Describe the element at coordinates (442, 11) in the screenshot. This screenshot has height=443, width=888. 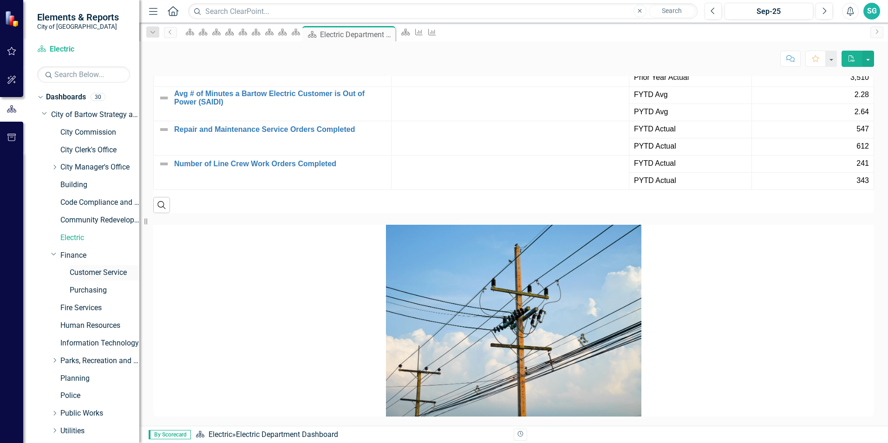
I see `input: Search ClearPoint...` at that location.